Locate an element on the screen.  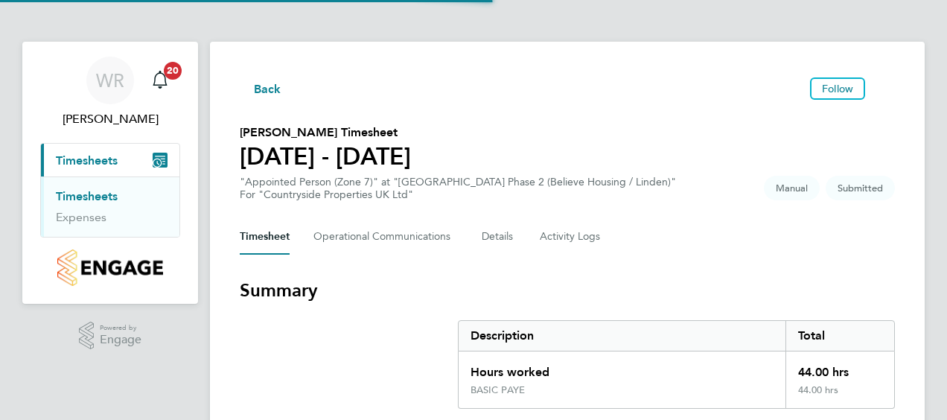
button: Timesheet is located at coordinates (264, 237).